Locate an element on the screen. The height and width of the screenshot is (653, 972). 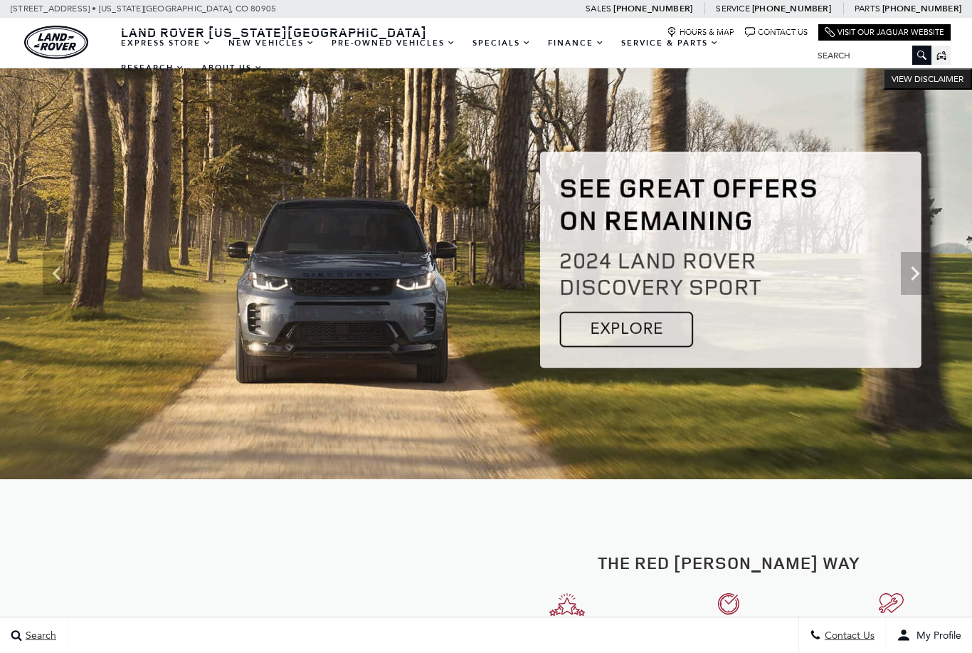
input: Search is located at coordinates (869, 56).